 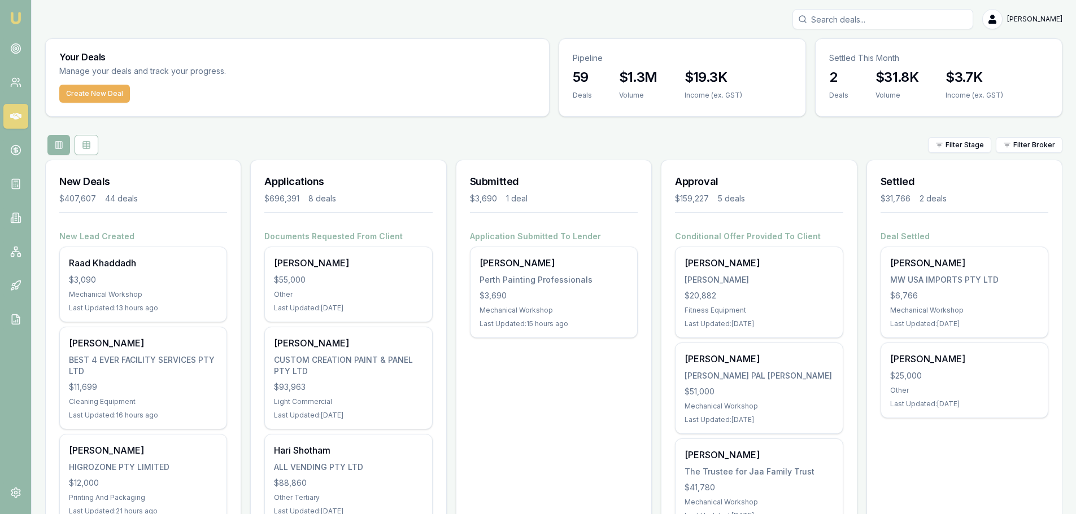 What do you see at coordinates (94, 94) in the screenshot?
I see `a: Create New Deal` at bounding box center [94, 94].